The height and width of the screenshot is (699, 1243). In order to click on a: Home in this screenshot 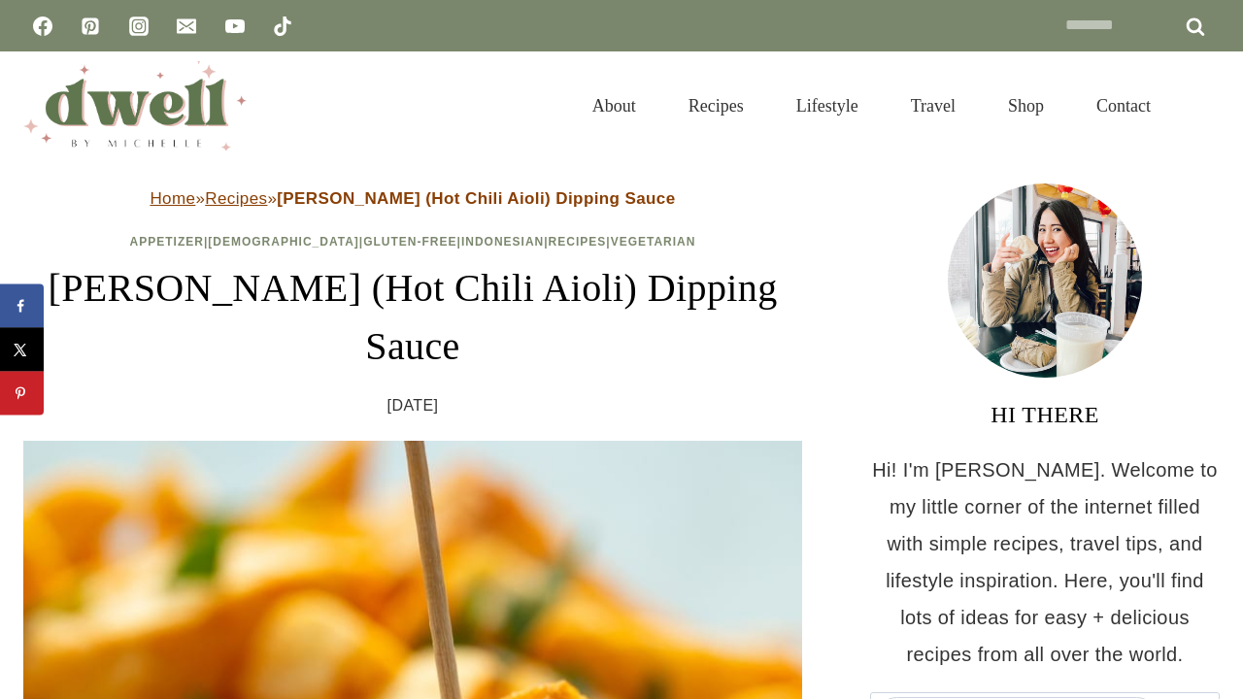, I will do `click(172, 198)`.